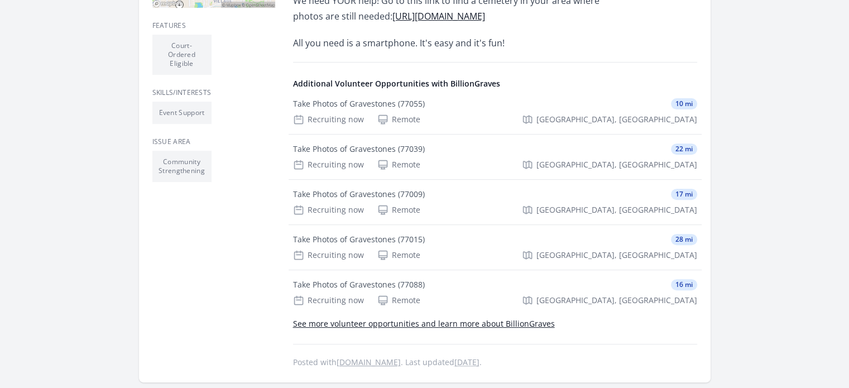 Image resolution: width=849 pixels, height=388 pixels. Describe the element at coordinates (182, 166) in the screenshot. I see `li: Community Strengthening` at that location.